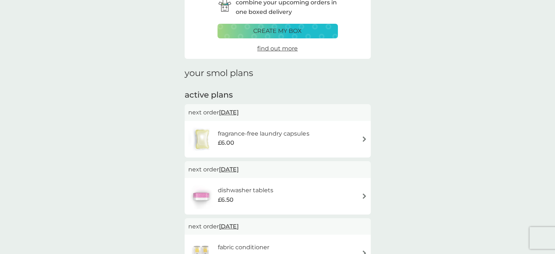 The image size is (555, 254). What do you see at coordinates (278, 73) in the screenshot?
I see `h1: your smol plans` at bounding box center [278, 73].